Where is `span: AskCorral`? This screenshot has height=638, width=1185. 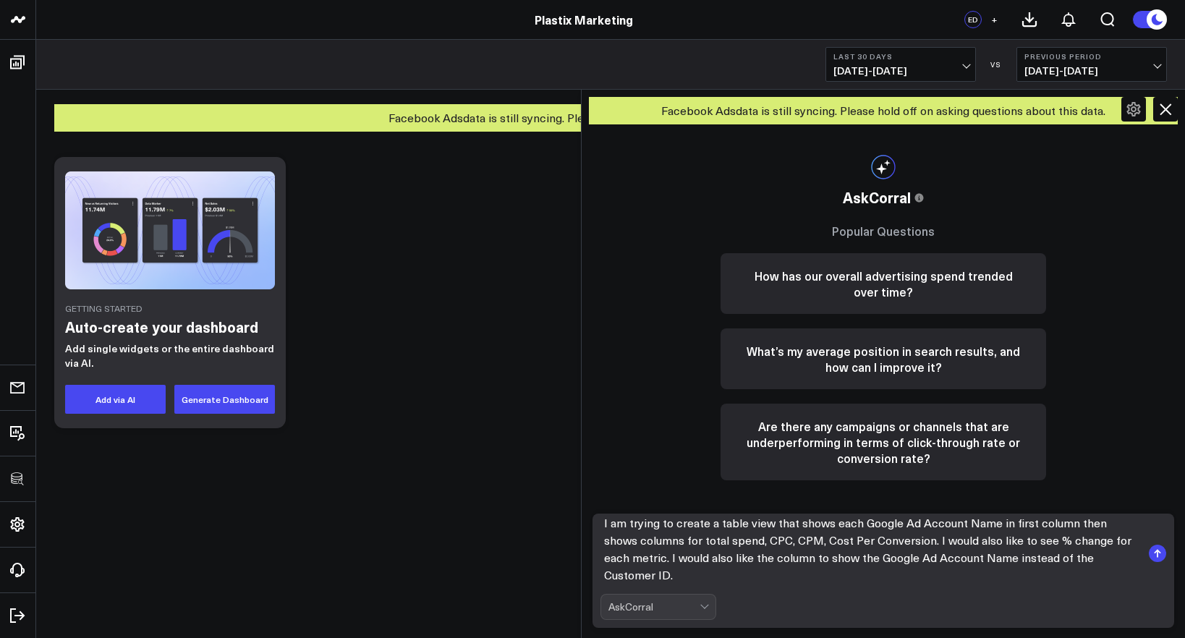
span: AskCorral is located at coordinates (876, 197).